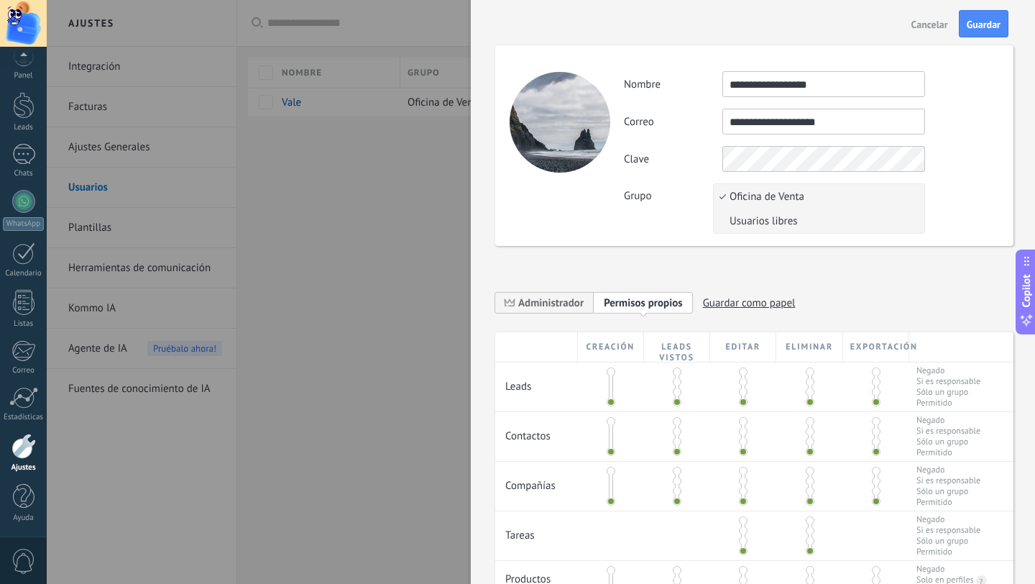 The height and width of the screenshot is (584, 1035). What do you see at coordinates (24, 370) in the screenshot?
I see `div: Correo` at bounding box center [24, 370].